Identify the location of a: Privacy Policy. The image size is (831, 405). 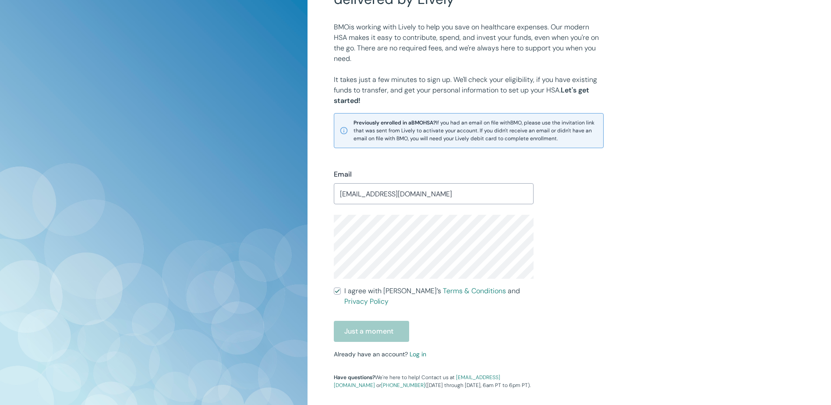
(366, 301).